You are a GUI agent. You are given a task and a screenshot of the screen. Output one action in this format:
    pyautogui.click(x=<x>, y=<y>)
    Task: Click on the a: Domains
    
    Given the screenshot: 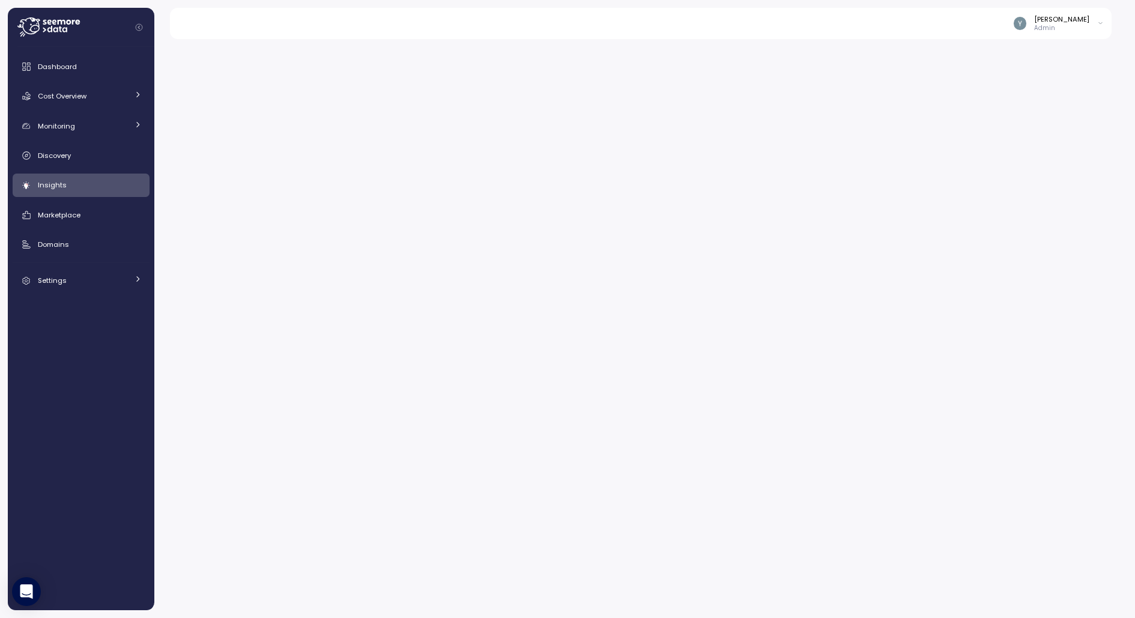 What is the action you would take?
    pyautogui.click(x=81, y=245)
    